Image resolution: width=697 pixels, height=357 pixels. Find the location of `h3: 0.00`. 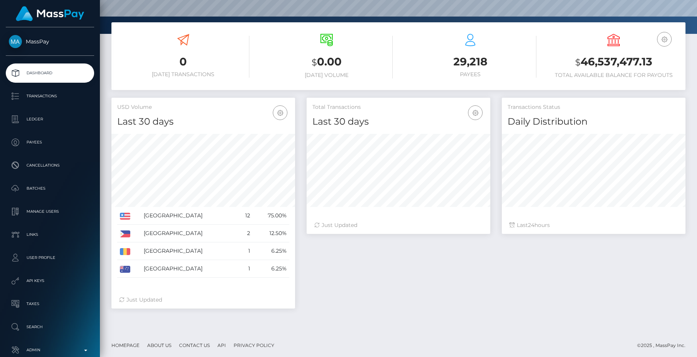

h3: 0.00 is located at coordinates (327, 62).